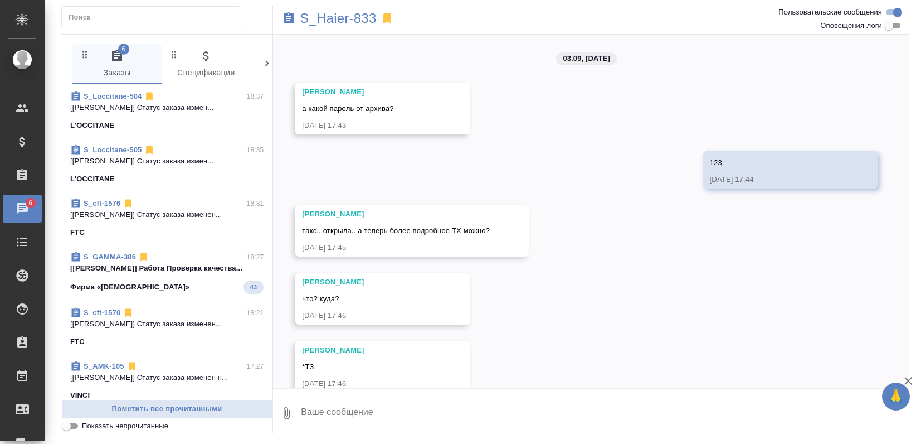  Describe the element at coordinates (113, 149) in the screenshot. I see `a: S_Loccitane-505` at that location.